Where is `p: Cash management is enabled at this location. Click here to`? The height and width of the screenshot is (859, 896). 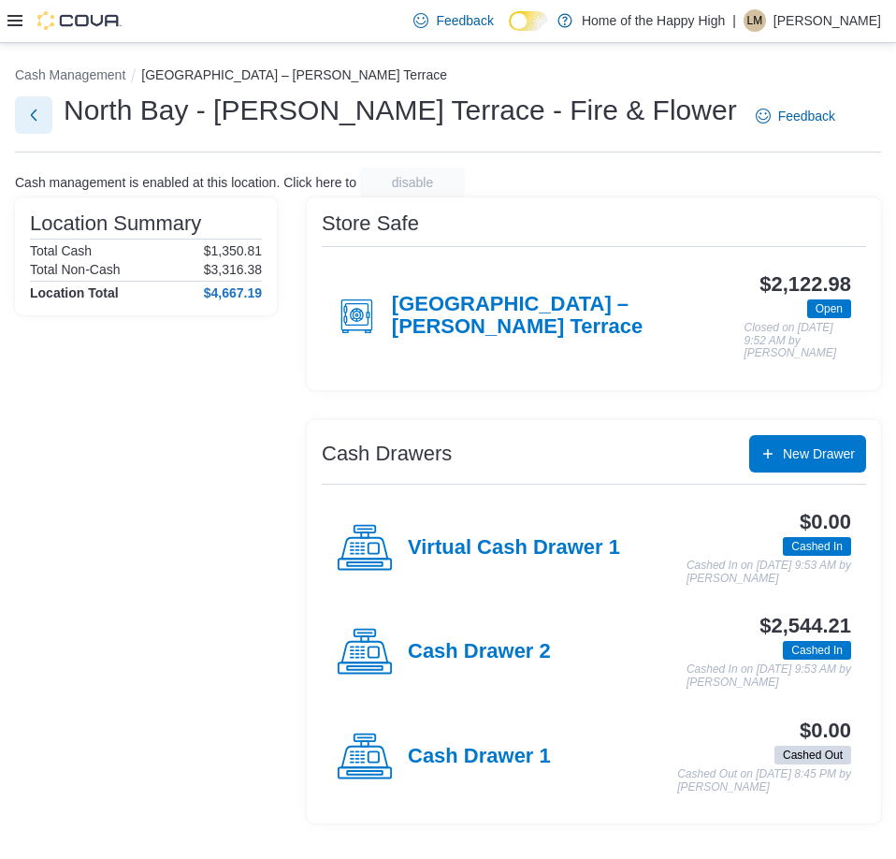
p: Cash management is enabled at this location. Click here to is located at coordinates (185, 182).